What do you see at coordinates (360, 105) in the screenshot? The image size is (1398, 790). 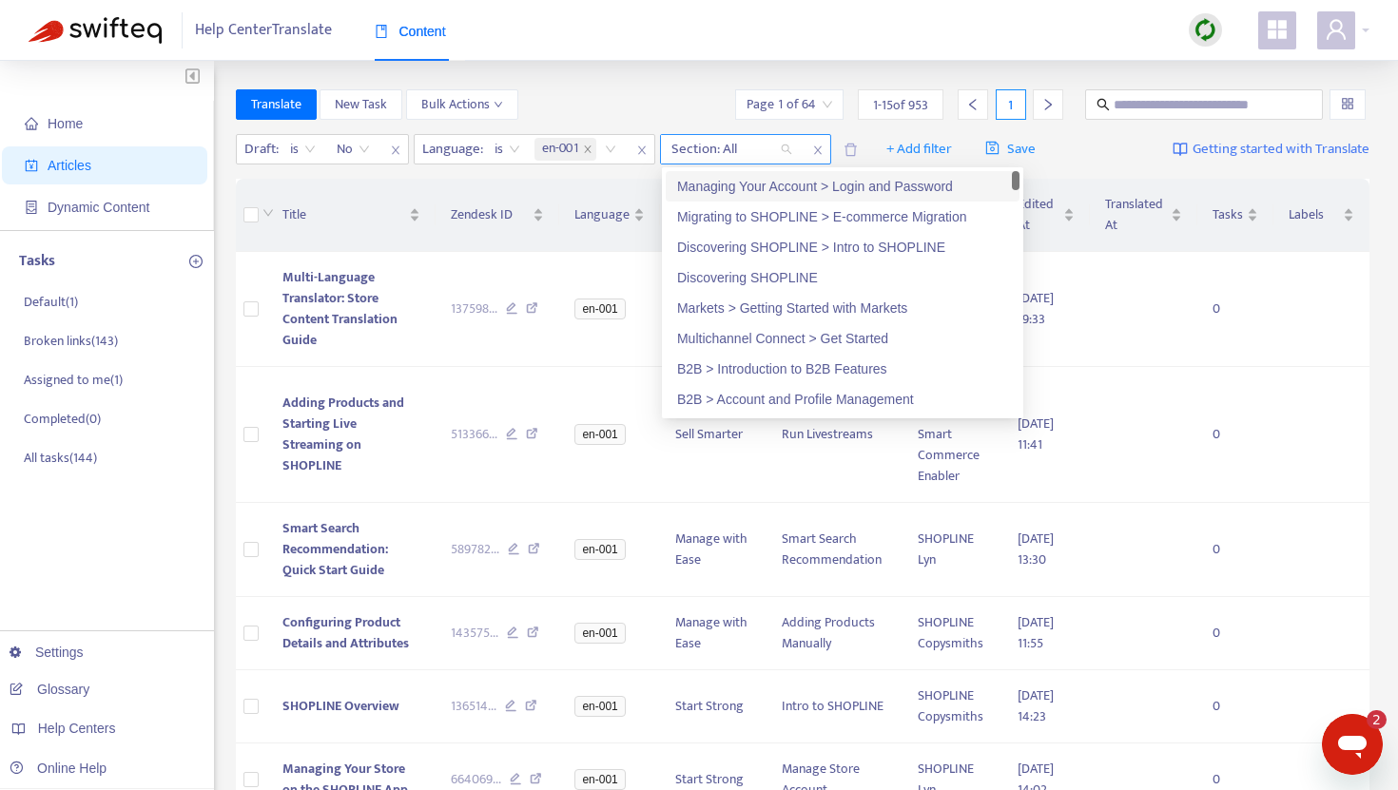 I see `span: New Task` at bounding box center [360, 105].